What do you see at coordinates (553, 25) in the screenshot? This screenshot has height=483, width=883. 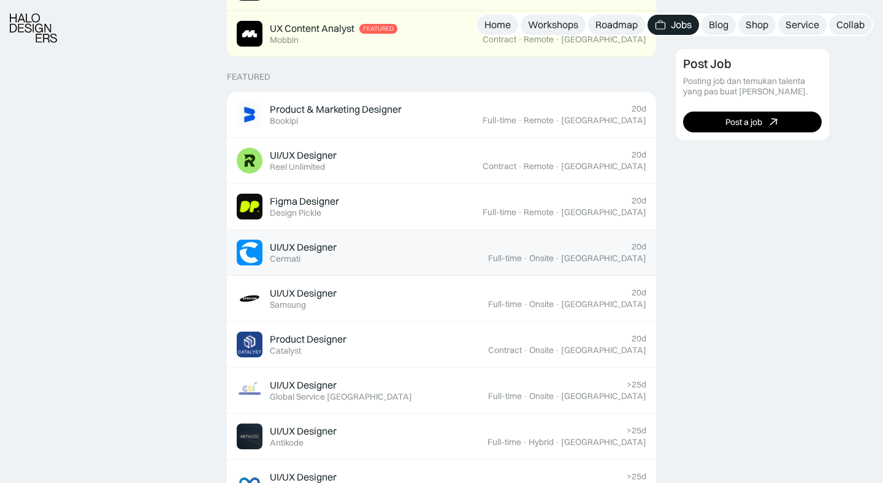 I see `div: Workshops` at bounding box center [553, 25].